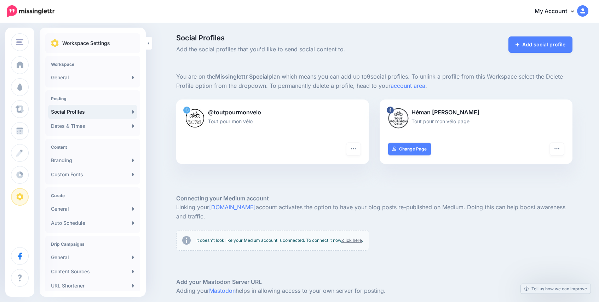 This screenshot has width=599, height=302. Describe the element at coordinates (374, 212) in the screenshot. I see `p: Linking your account activates the option to have your blog posts re-published on Medium. Doing t...` at that location.